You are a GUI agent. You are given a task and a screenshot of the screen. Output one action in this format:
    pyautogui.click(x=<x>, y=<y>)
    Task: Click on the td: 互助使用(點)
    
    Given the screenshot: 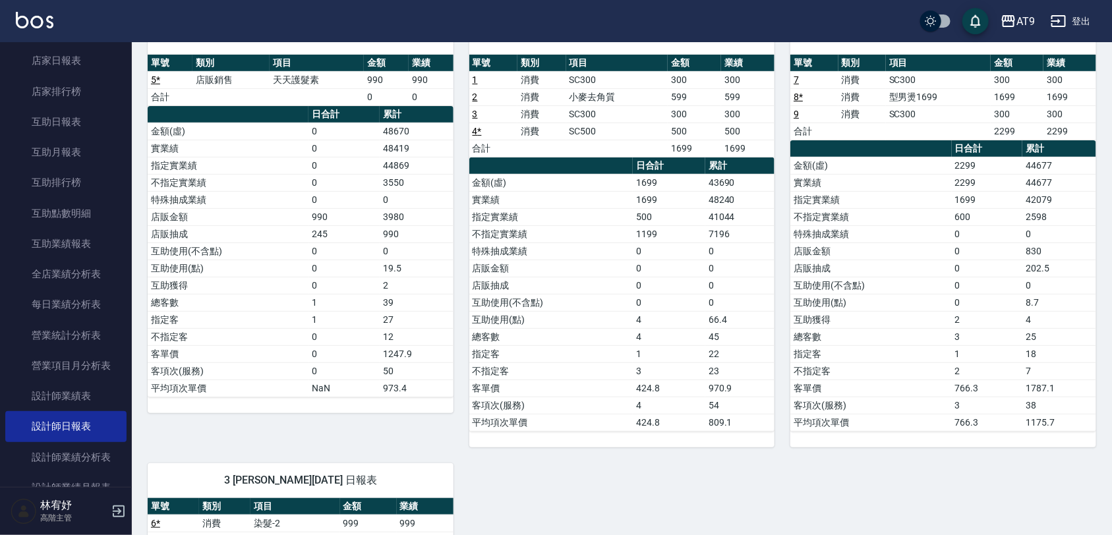 What is the action you would take?
    pyautogui.click(x=228, y=268)
    